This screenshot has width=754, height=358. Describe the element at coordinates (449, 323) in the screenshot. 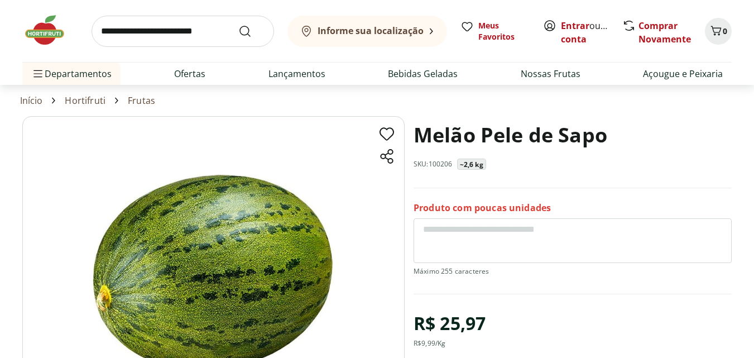

I see `div: R$ 25,97` at that location.